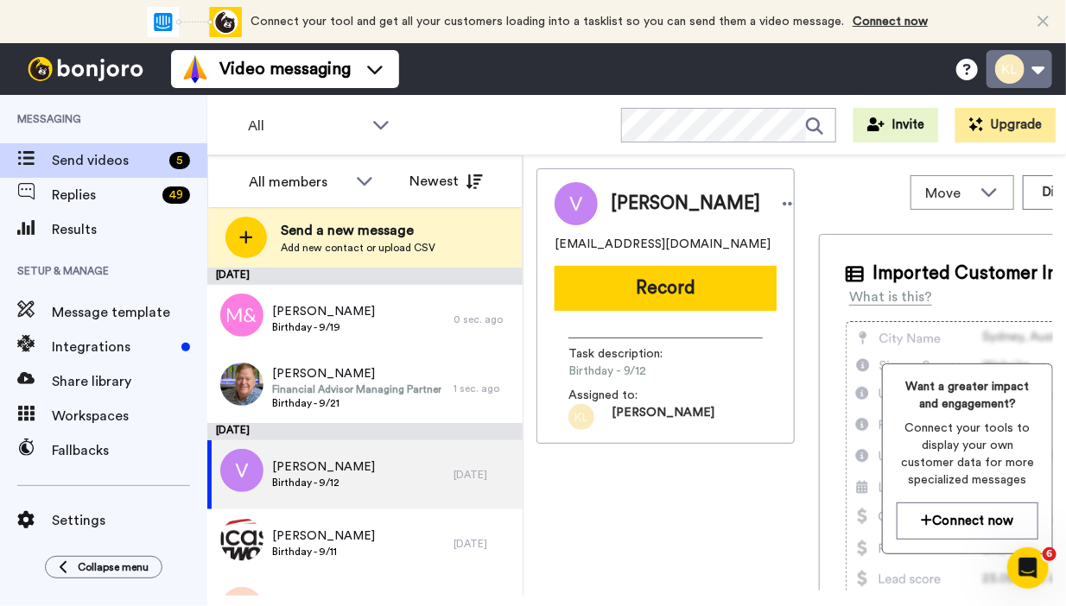 The width and height of the screenshot is (1066, 606). I want to click on img: kl.png, so click(581, 417).